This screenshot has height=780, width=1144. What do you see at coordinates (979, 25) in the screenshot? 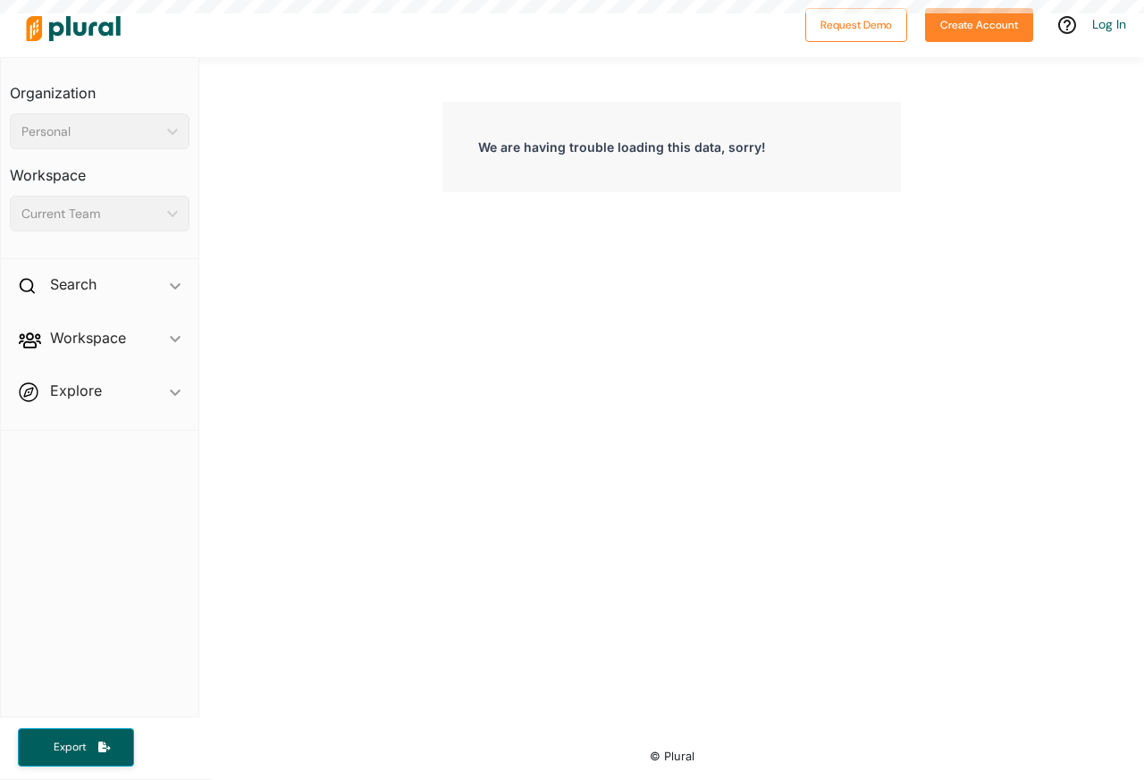
I see `button: Create Account` at bounding box center [979, 25].